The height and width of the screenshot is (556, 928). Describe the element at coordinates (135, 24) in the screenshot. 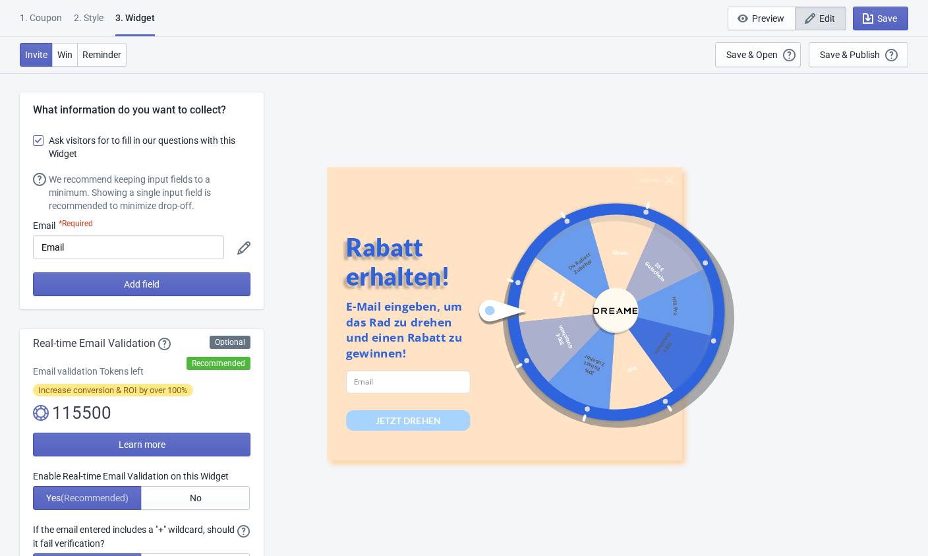

I see `div: 3. Widget` at that location.